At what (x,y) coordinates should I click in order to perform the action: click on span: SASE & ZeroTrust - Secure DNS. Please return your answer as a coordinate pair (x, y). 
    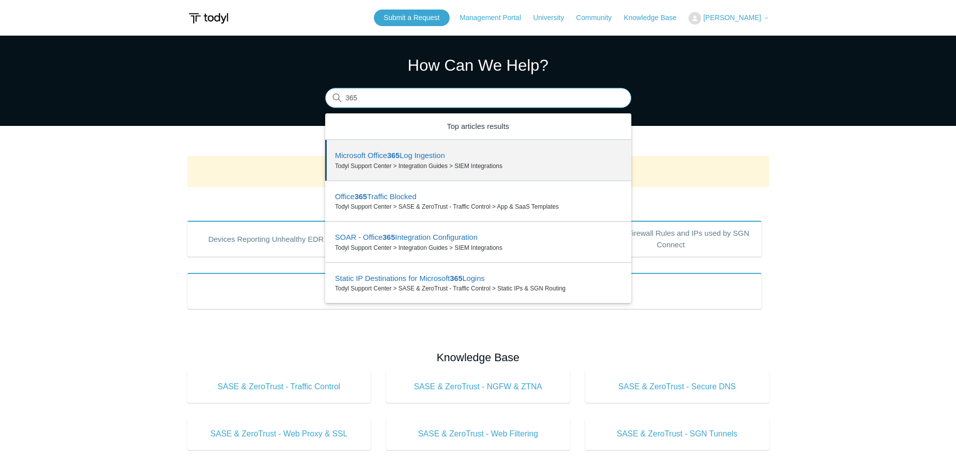
    Looking at the image, I should click on (677, 387).